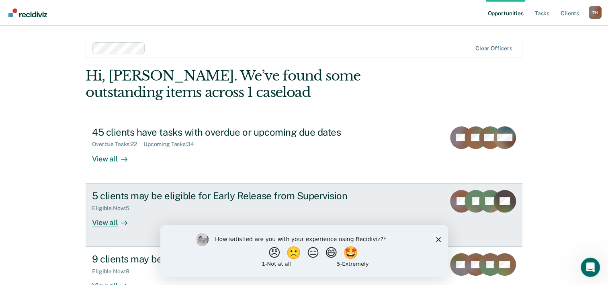 The width and height of the screenshot is (608, 285). Describe the element at coordinates (304, 215) in the screenshot. I see `a: 5 clients may be eligible for Early Release from SupervisionEligible Now:5View all` at that location.